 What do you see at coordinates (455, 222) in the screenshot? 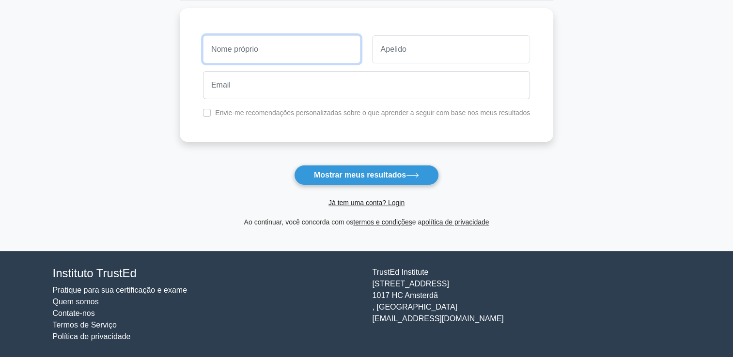
I see `a: política de privacidade` at bounding box center [455, 222].